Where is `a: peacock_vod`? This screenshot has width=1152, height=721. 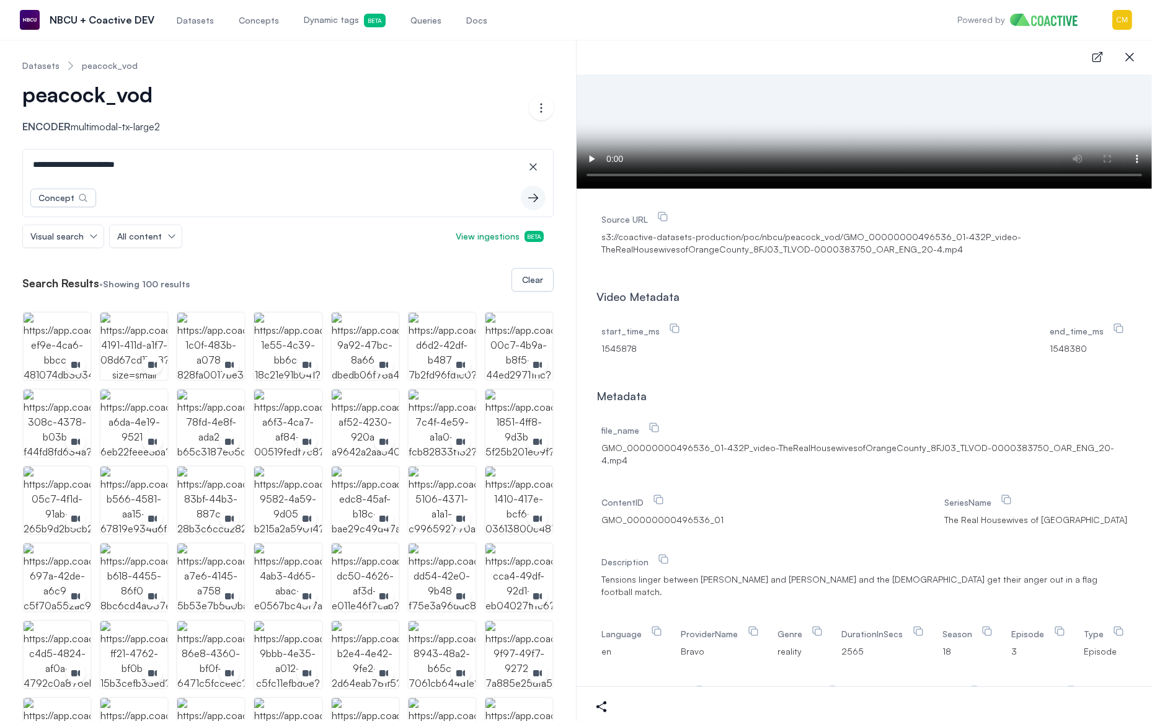 a: peacock_vod is located at coordinates (110, 66).